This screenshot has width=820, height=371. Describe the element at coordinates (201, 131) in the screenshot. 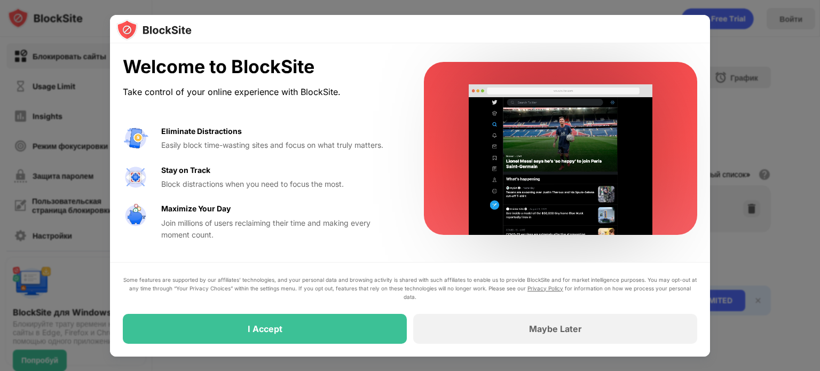

I see `div: Eliminate Distractions` at that location.